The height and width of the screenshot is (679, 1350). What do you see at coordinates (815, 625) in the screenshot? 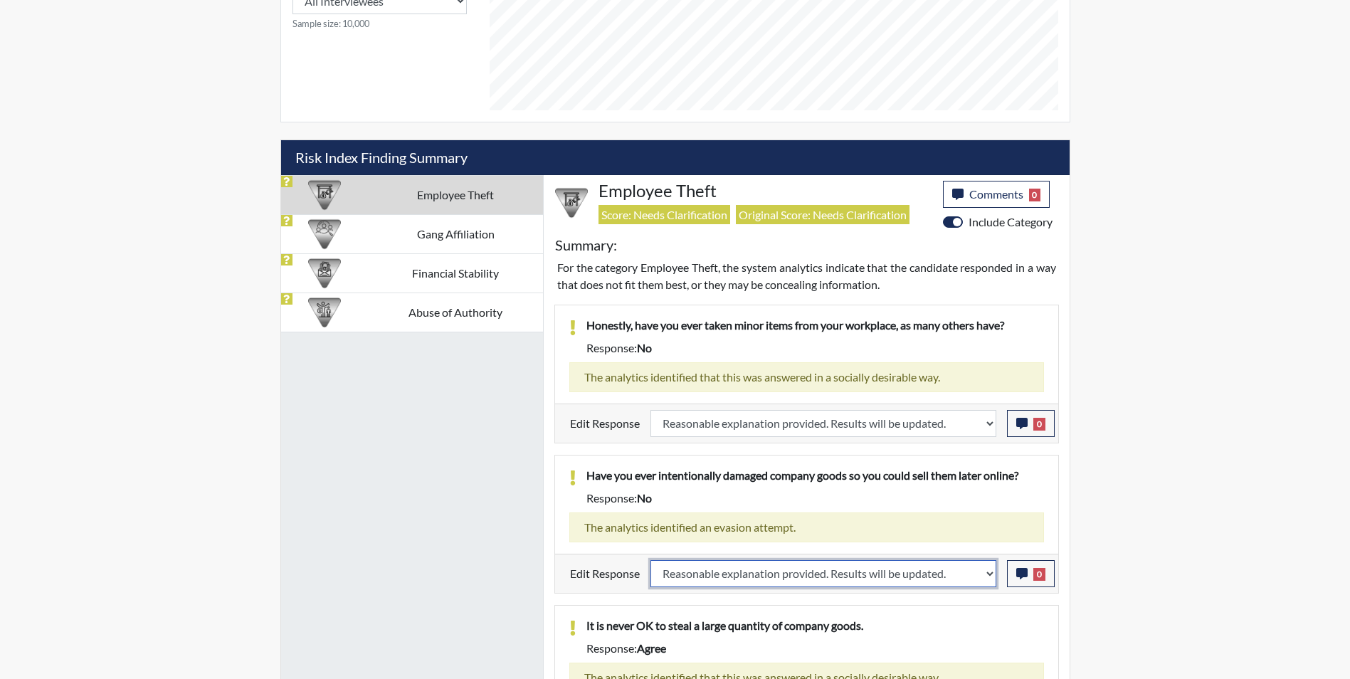
I see `p: It is never OK to steal a large quantity of company goods.` at bounding box center [815, 625].